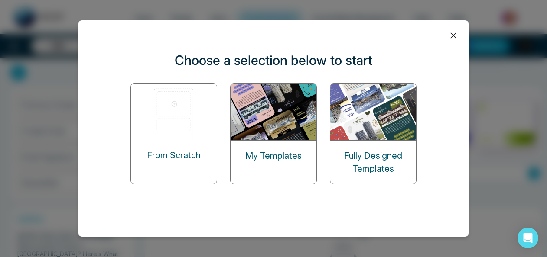 Image resolution: width=547 pixels, height=257 pixels. What do you see at coordinates (273, 156) in the screenshot?
I see `p: My Templates` at bounding box center [273, 156].